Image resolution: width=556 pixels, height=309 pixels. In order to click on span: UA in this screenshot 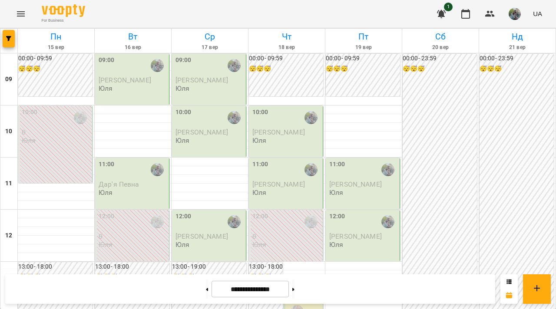, I will do `click(538, 13)`.